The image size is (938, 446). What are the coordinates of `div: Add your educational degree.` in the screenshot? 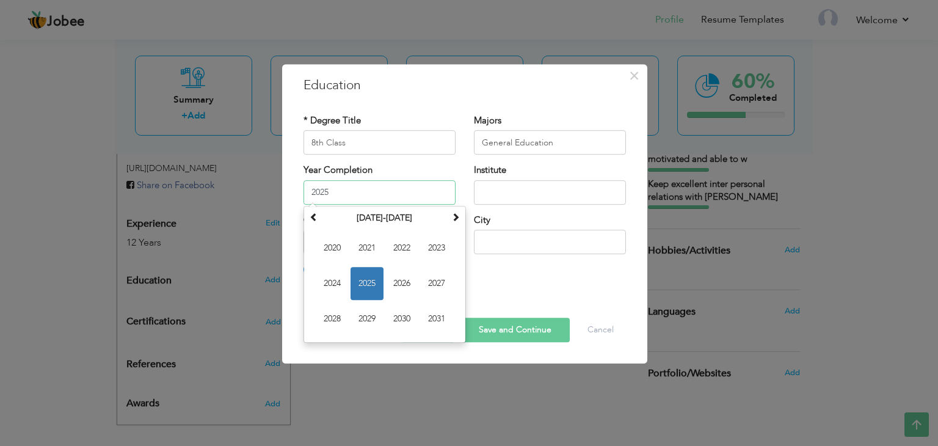 It's located at (203, 280).